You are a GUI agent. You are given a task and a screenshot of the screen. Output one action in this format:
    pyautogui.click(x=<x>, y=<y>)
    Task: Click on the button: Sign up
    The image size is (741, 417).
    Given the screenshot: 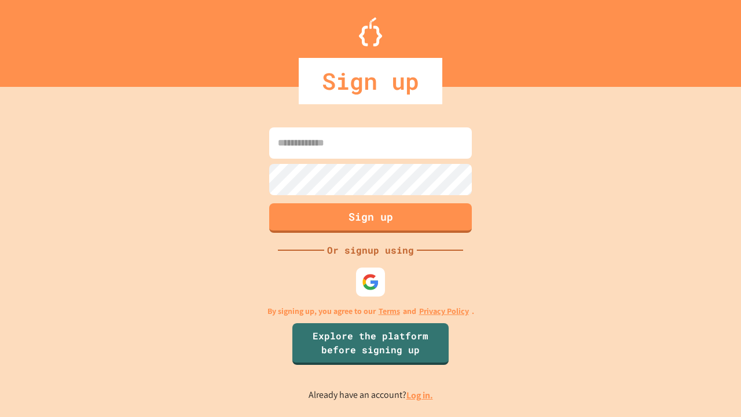 What is the action you would take?
    pyautogui.click(x=370, y=218)
    